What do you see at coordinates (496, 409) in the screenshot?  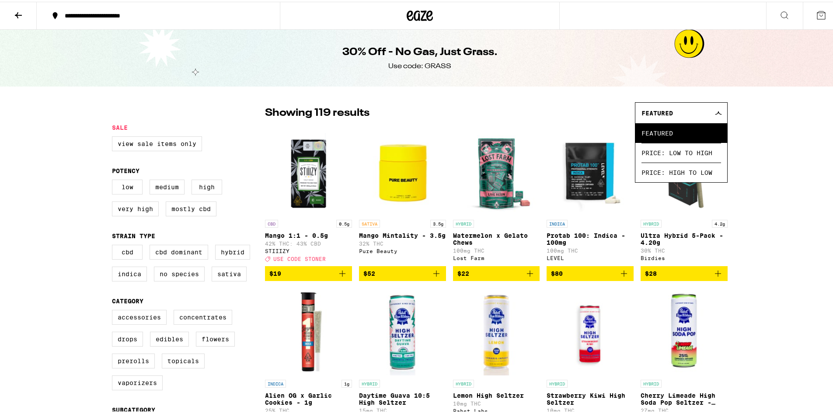 I see `div: Pabst Labs` at bounding box center [496, 409].